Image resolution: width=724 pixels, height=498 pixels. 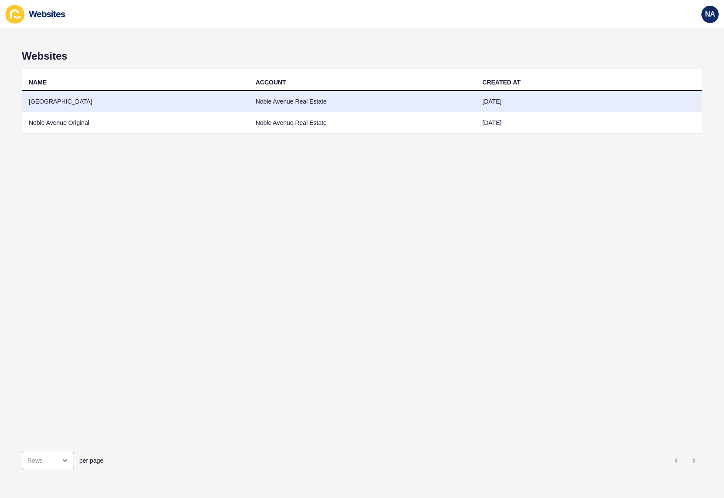 What do you see at coordinates (37, 82) in the screenshot?
I see `div: NAME` at bounding box center [37, 82].